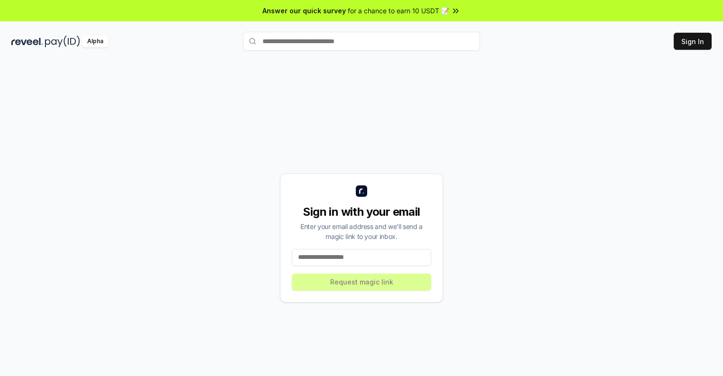  I want to click on img: logo_small, so click(362, 191).